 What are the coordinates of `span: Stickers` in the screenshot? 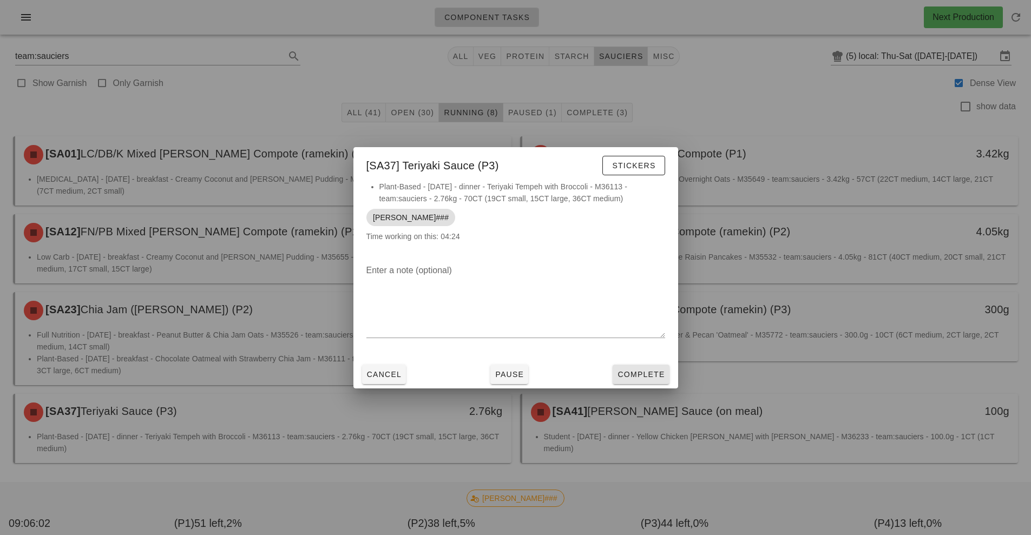 It's located at (633, 166).